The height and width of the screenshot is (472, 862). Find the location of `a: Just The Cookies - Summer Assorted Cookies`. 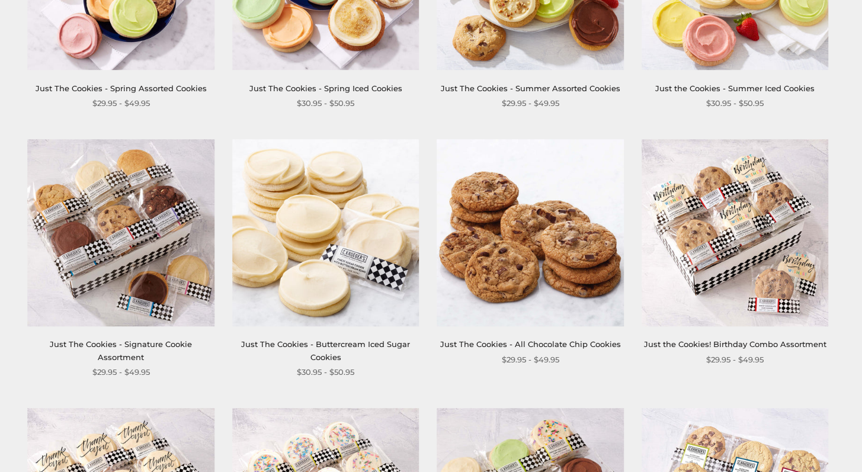

a: Just The Cookies - Summer Assorted Cookies is located at coordinates (530, 88).